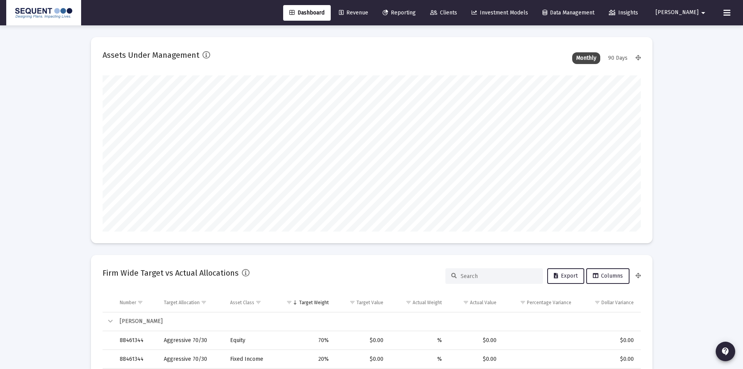 The height and width of the screenshot is (369, 743). What do you see at coordinates (427, 302) in the screenshot?
I see `div: Actual Weight` at bounding box center [427, 302].